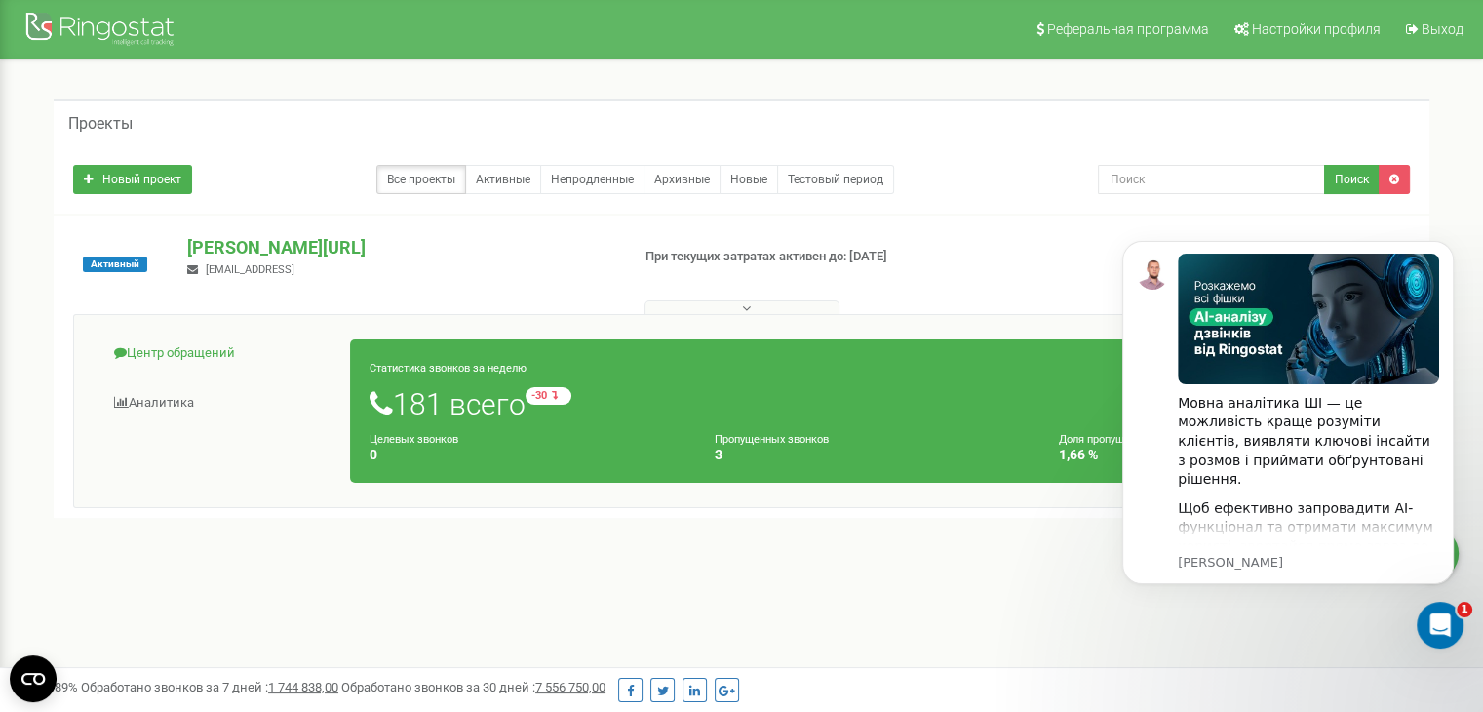 This screenshot has height=712, width=1483. What do you see at coordinates (59, 62) in the screenshot?
I see `img: Profile image for Oleksandr` at bounding box center [59, 62].